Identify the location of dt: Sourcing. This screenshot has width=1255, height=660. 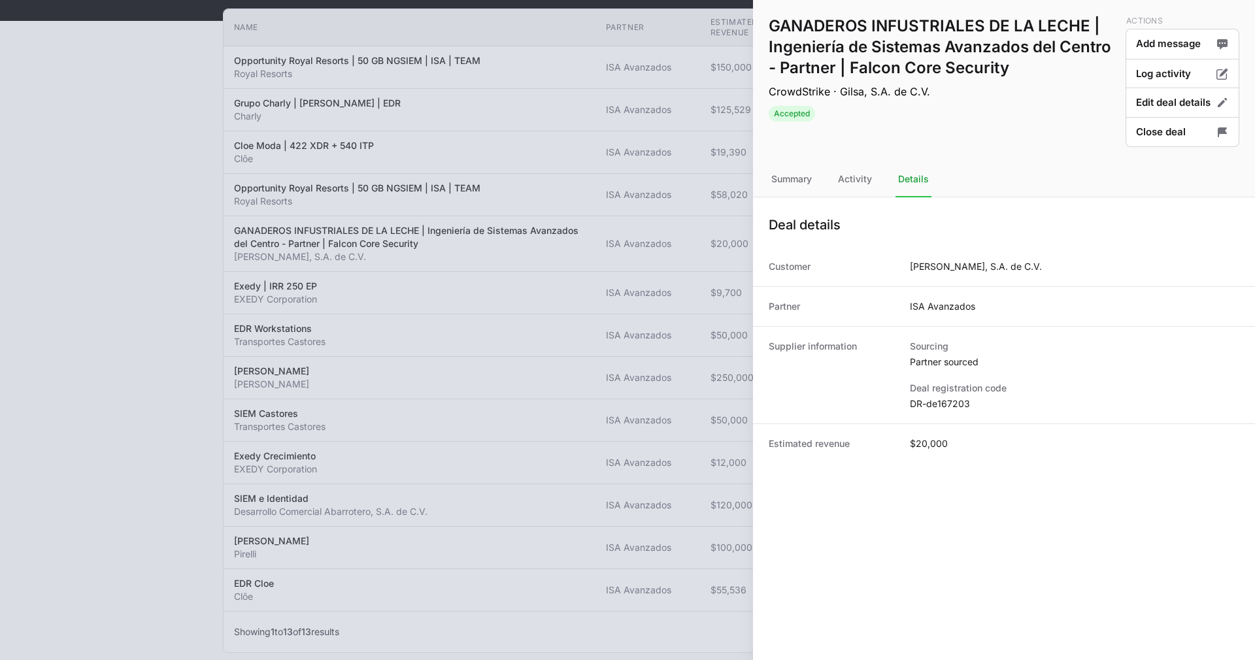
(1075, 347).